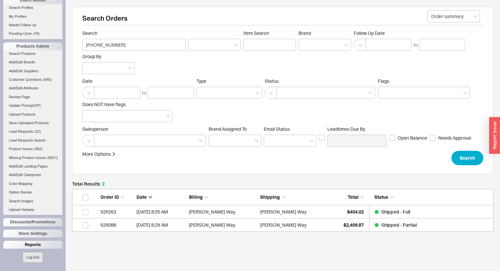  What do you see at coordinates (33, 140) in the screenshot?
I see `a: Lead Requests Search` at bounding box center [33, 140].